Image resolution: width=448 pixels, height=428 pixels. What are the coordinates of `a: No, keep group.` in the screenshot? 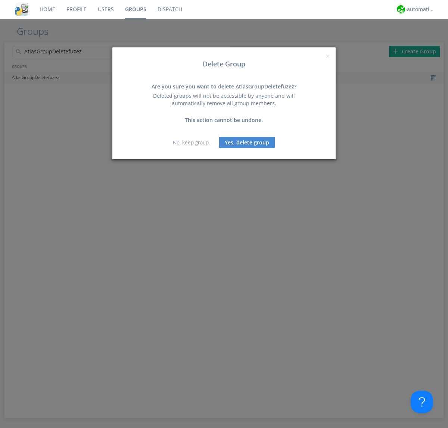 It's located at (191, 142).